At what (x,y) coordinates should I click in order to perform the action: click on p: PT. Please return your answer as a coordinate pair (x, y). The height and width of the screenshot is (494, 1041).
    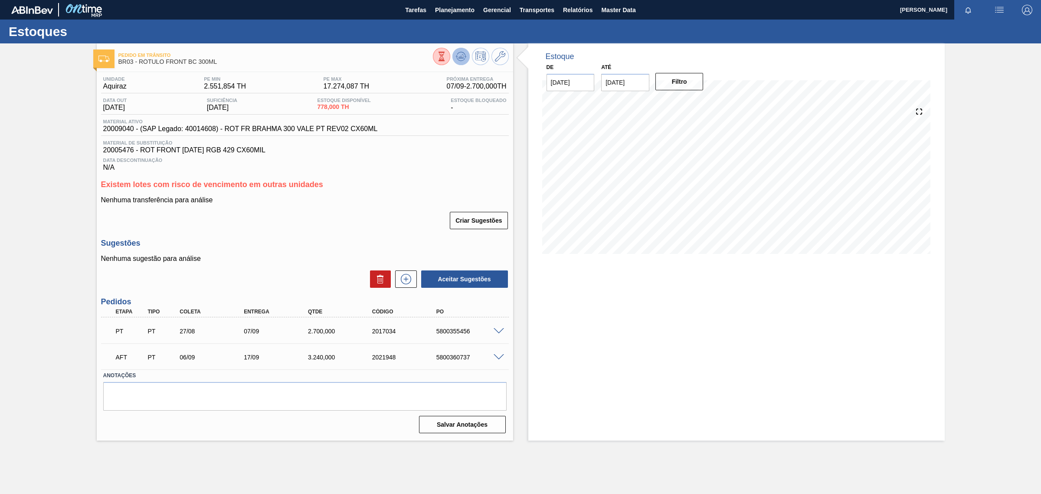
    Looking at the image, I should click on (131, 331).